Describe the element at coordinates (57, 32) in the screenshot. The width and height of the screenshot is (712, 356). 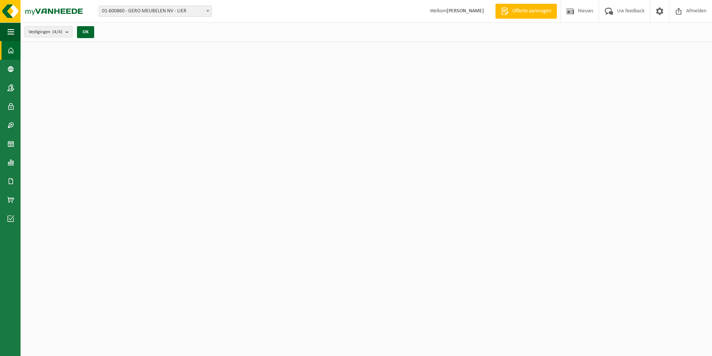
I see `count: (4/4)` at that location.